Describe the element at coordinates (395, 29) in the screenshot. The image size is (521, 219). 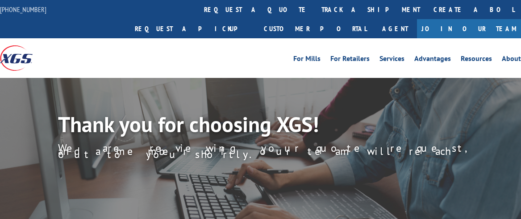
I see `a: Agent` at that location.